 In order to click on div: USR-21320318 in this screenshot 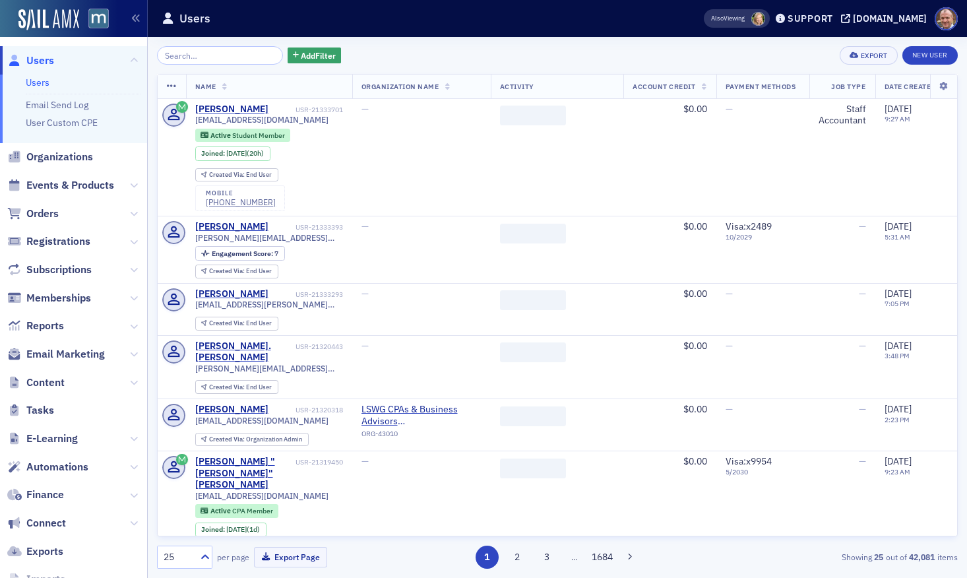, I will do `click(307, 410)`.